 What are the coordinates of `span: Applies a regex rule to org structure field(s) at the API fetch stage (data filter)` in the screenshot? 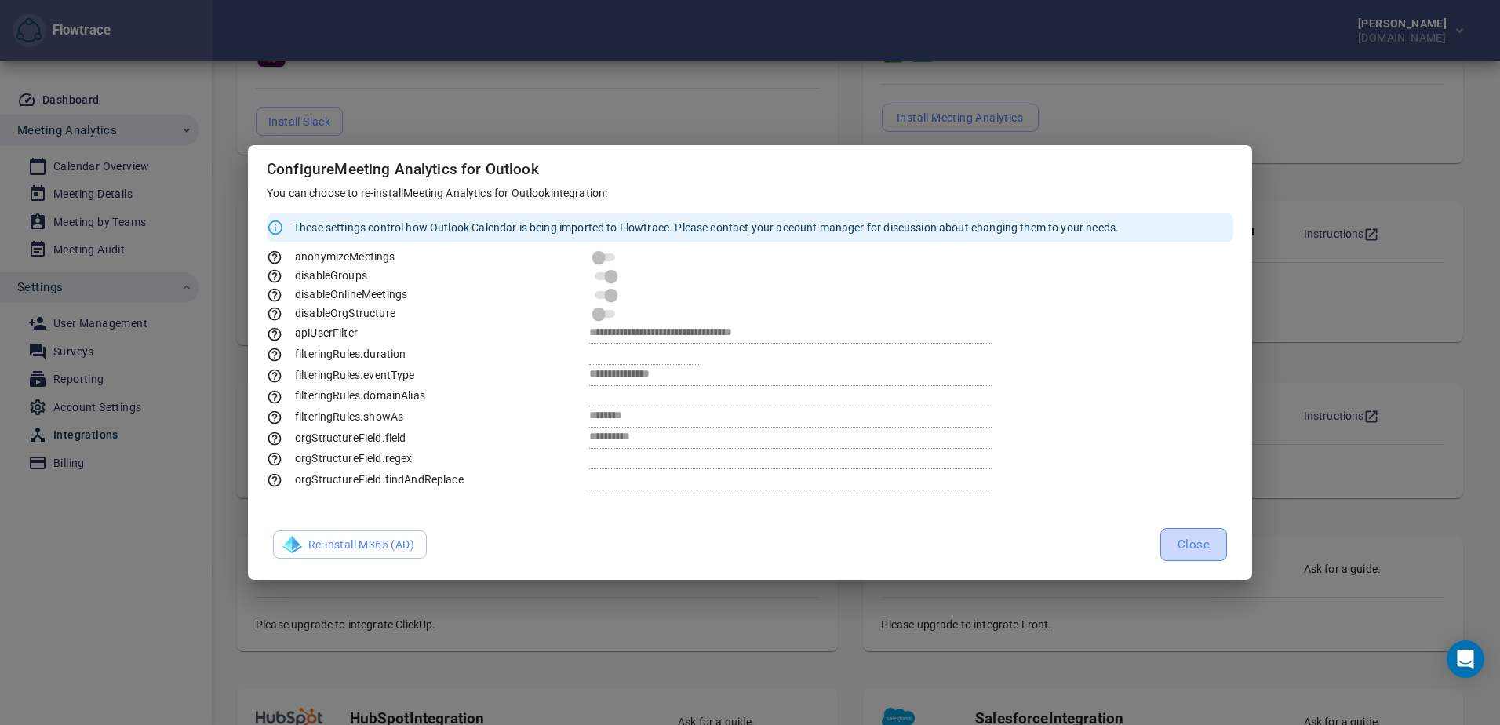 It's located at (339, 458).